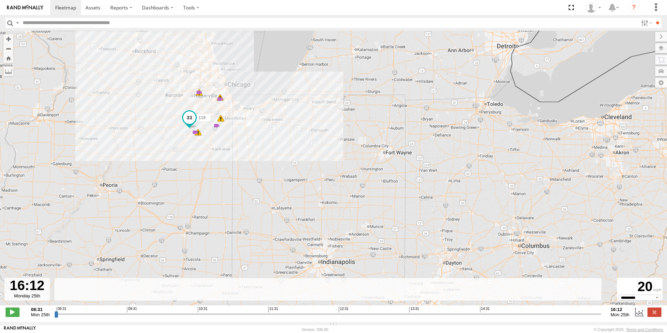  I want to click on span: 10:31, so click(203, 309).